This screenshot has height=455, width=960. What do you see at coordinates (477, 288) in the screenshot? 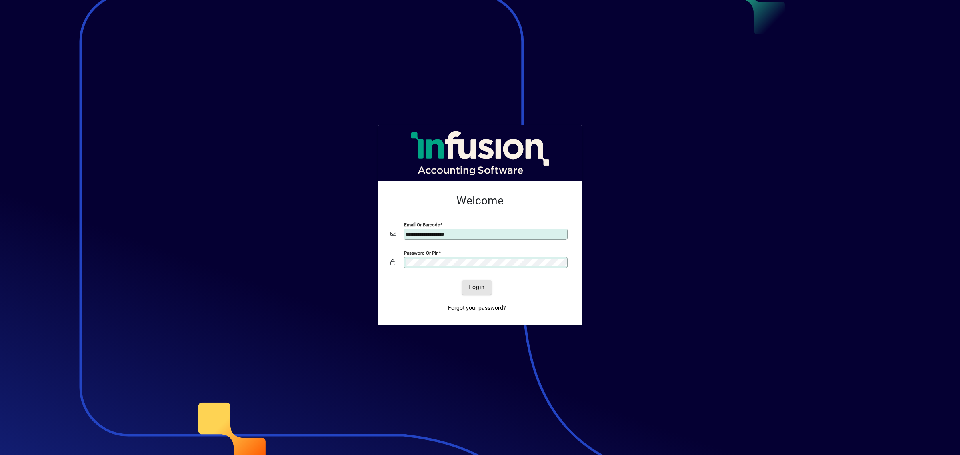
I see `button: Login` at bounding box center [477, 288].